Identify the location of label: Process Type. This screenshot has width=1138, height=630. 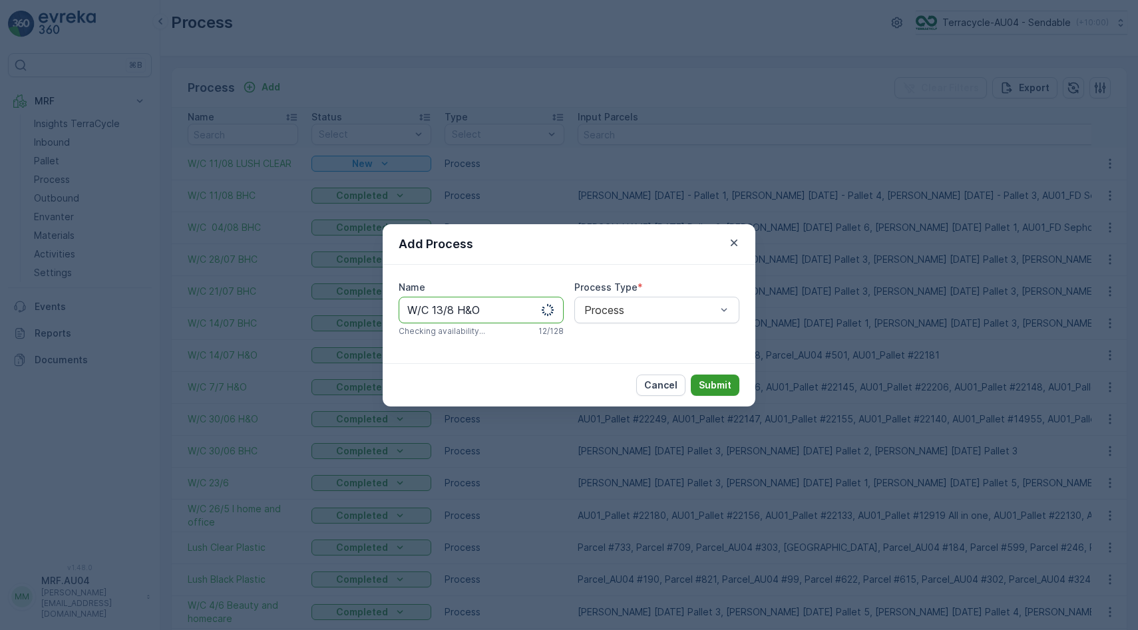
(606, 287).